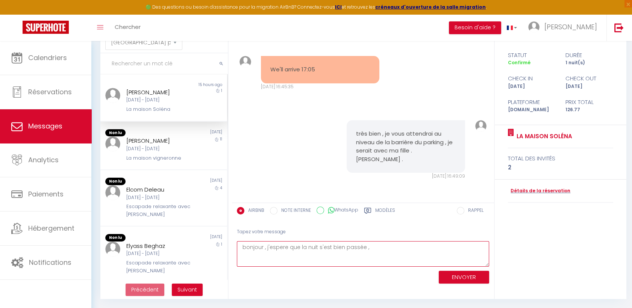 This screenshot has height=308, width=632. Describe the element at coordinates (195, 85) in the screenshot. I see `div: 15 hours ago` at that location.